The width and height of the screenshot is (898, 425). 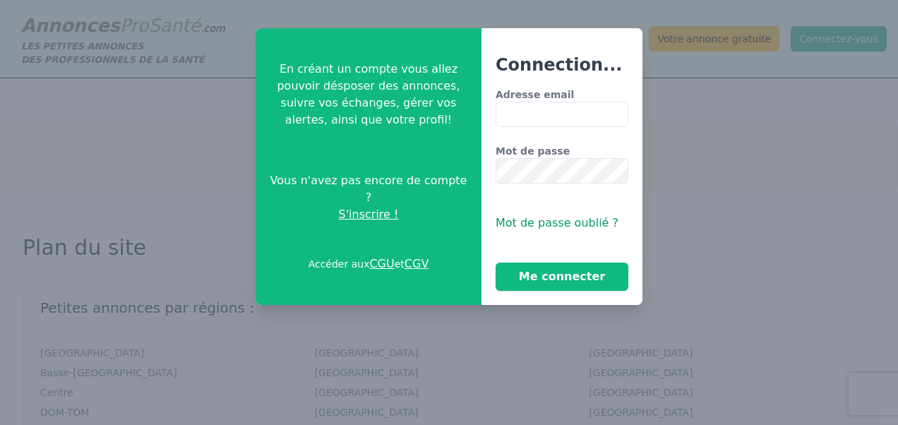 I want to click on span: S'inscrire !, so click(x=369, y=215).